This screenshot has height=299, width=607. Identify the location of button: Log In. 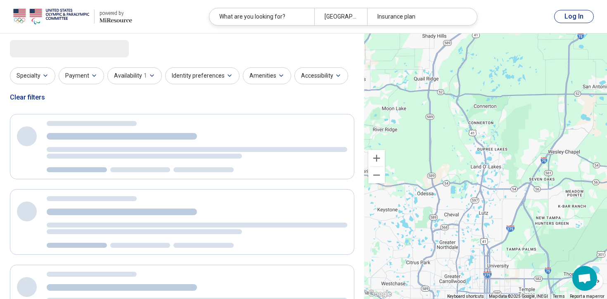
(574, 17).